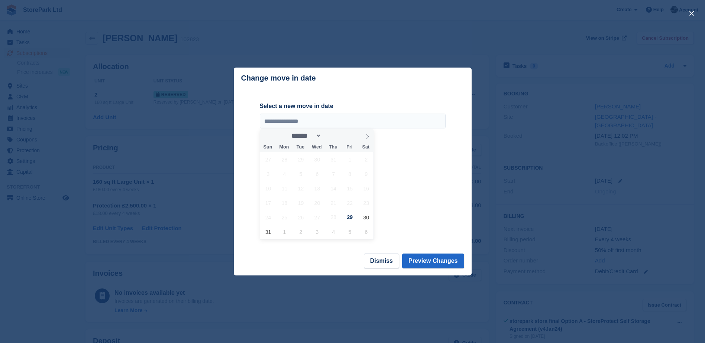  I want to click on span: July 27, 2025, so click(268, 159).